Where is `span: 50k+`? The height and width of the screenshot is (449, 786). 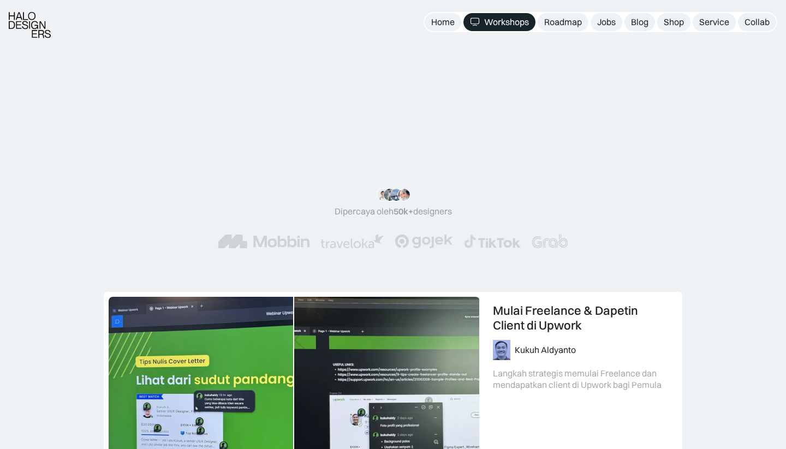 span: 50k+ is located at coordinates (404, 211).